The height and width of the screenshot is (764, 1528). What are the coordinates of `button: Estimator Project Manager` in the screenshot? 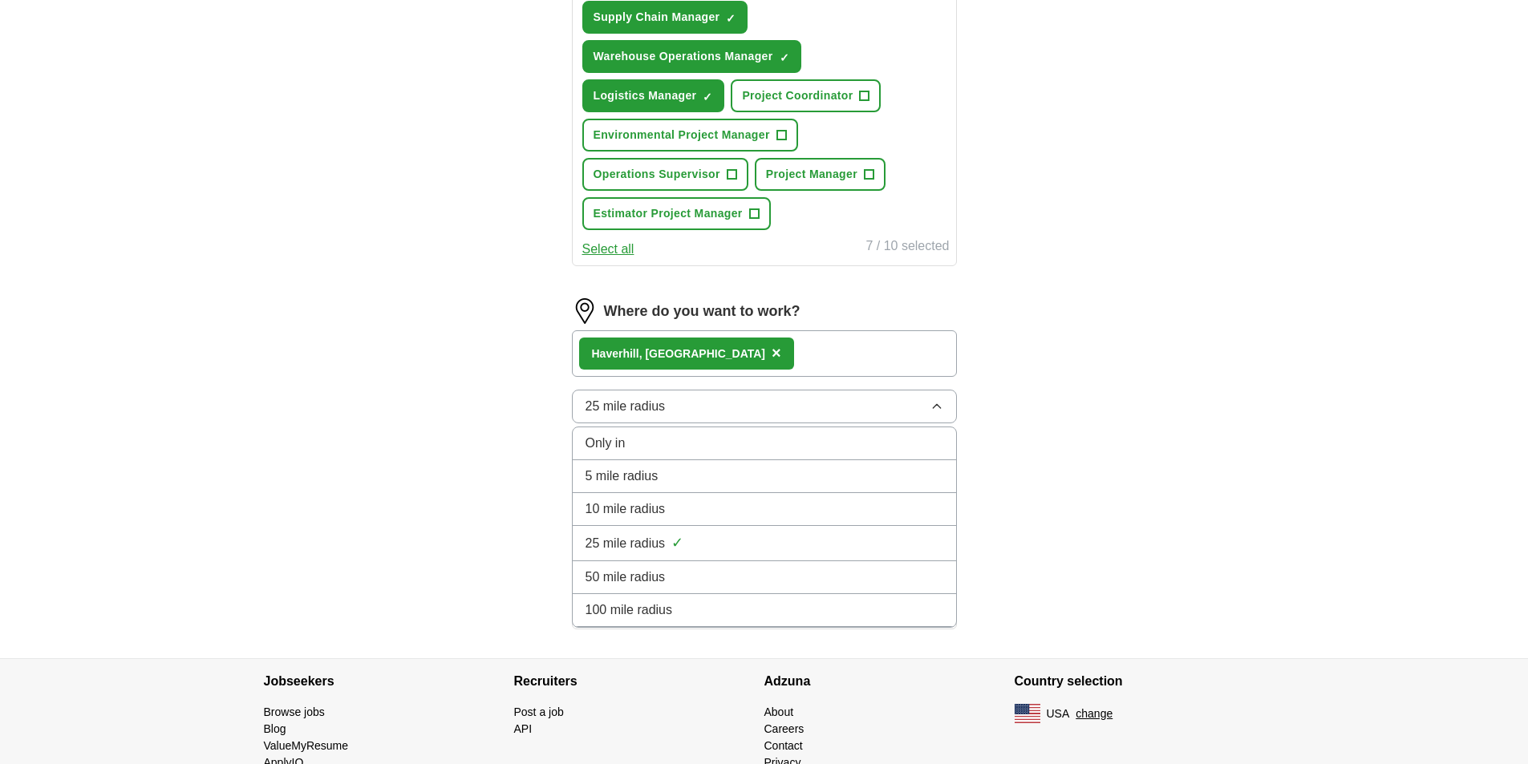 It's located at (676, 213).